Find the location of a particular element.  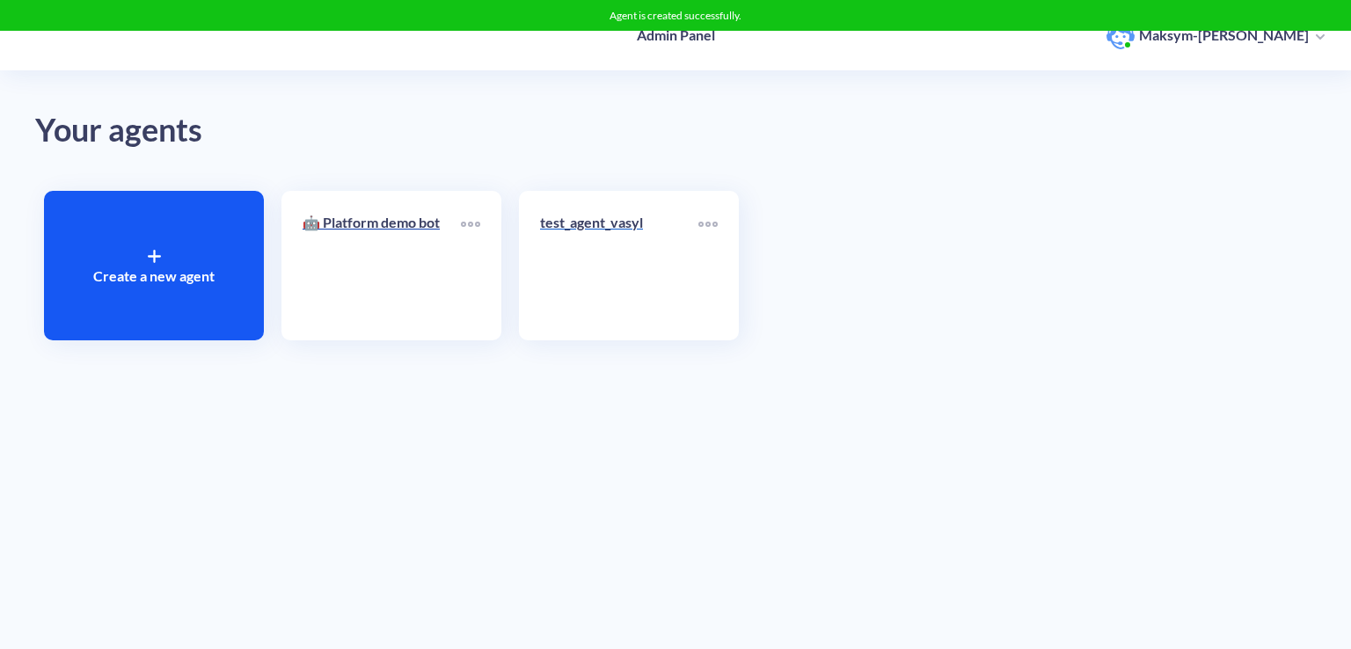

h4: Admin Panel is located at coordinates (675, 34).